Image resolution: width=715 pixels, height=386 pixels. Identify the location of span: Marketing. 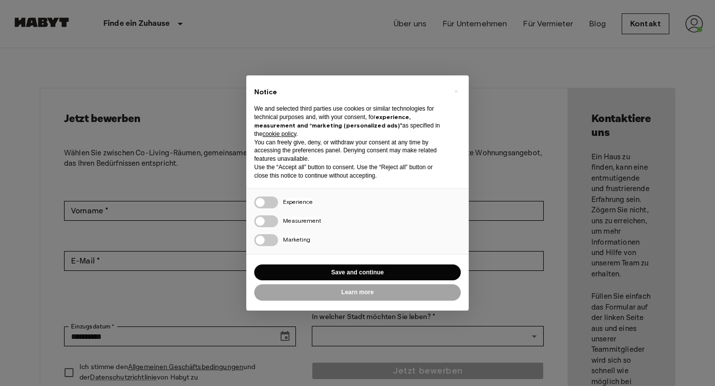
(296, 239).